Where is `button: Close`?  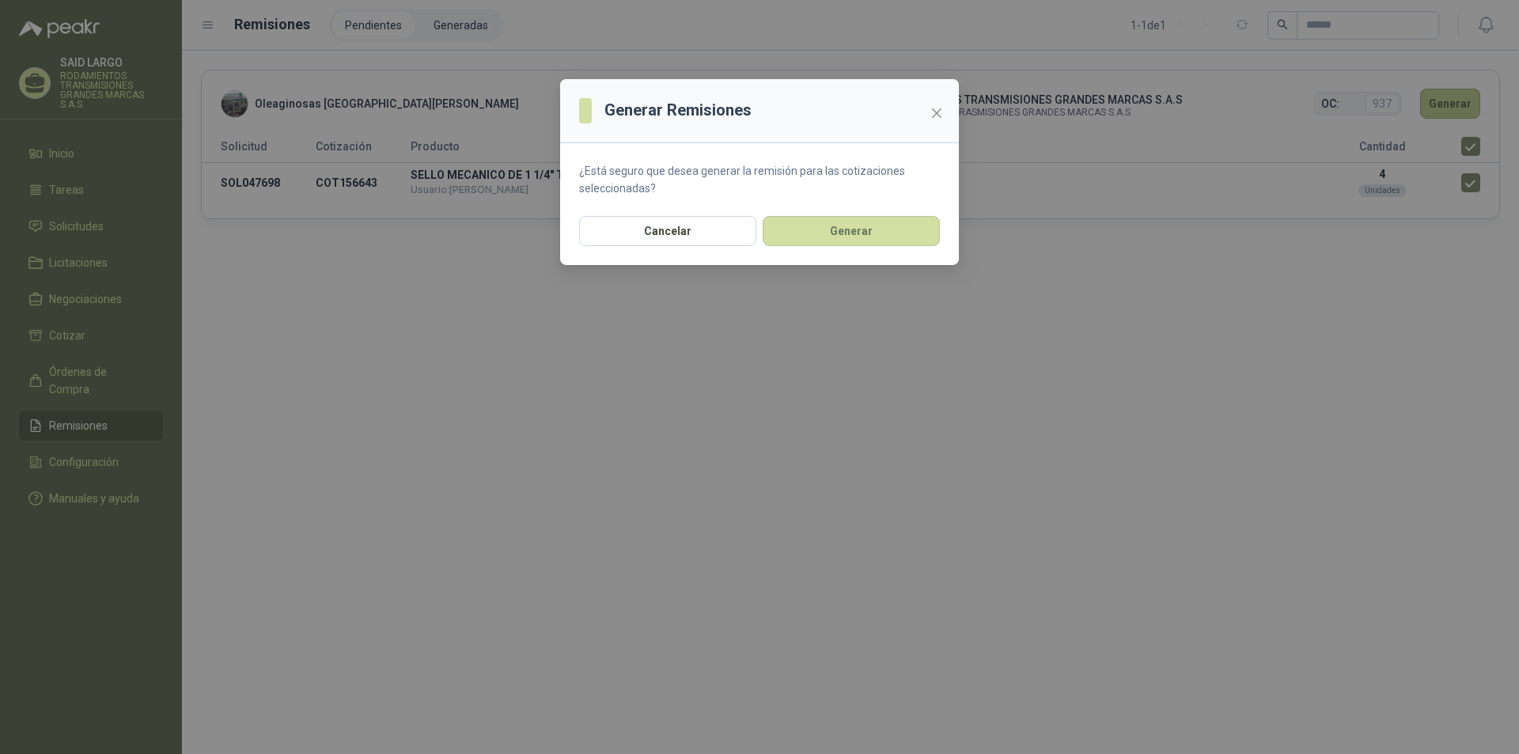
button: Close is located at coordinates (937, 113).